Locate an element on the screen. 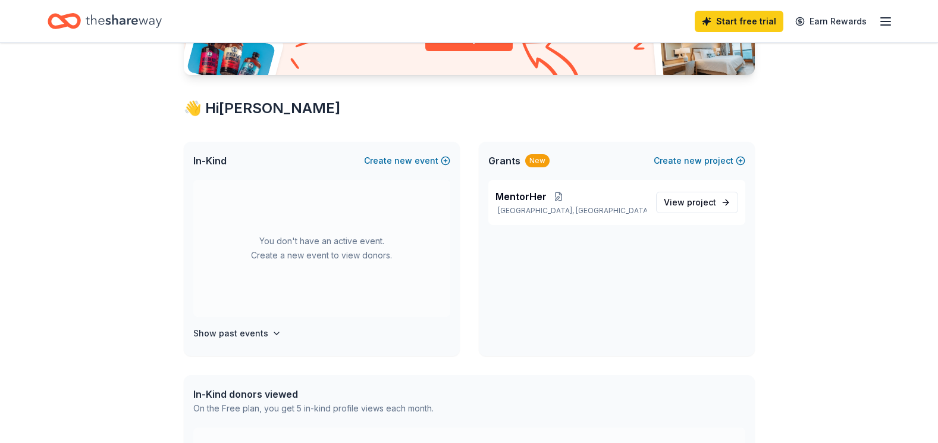  a: View project is located at coordinates (697, 202).